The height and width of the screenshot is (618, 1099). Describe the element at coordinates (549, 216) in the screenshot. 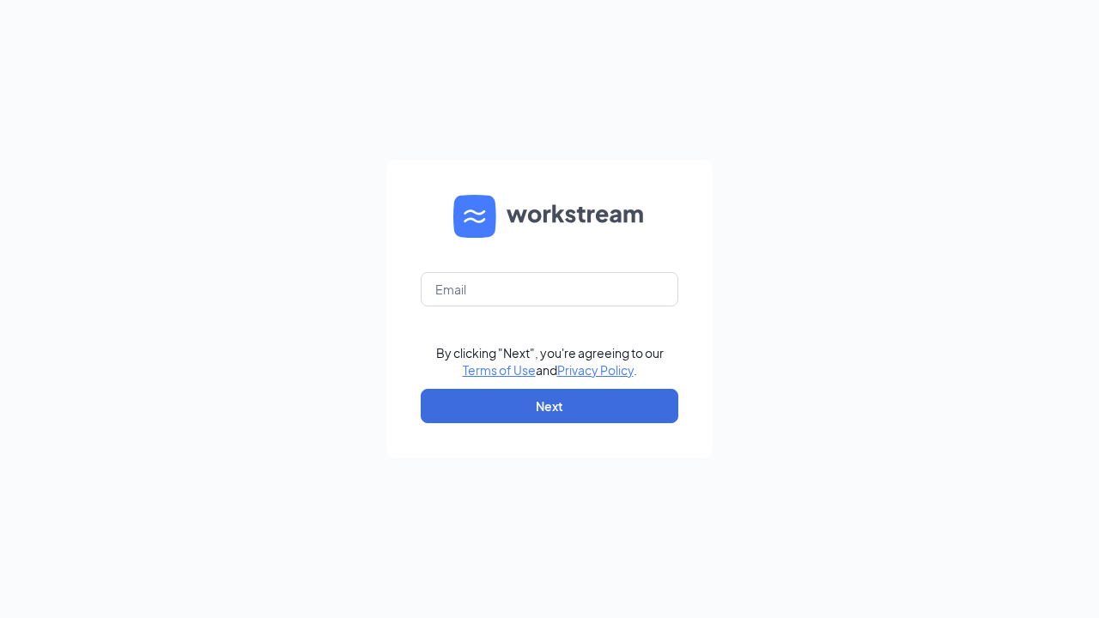

I see `img: WS logo and Workstream text` at that location.